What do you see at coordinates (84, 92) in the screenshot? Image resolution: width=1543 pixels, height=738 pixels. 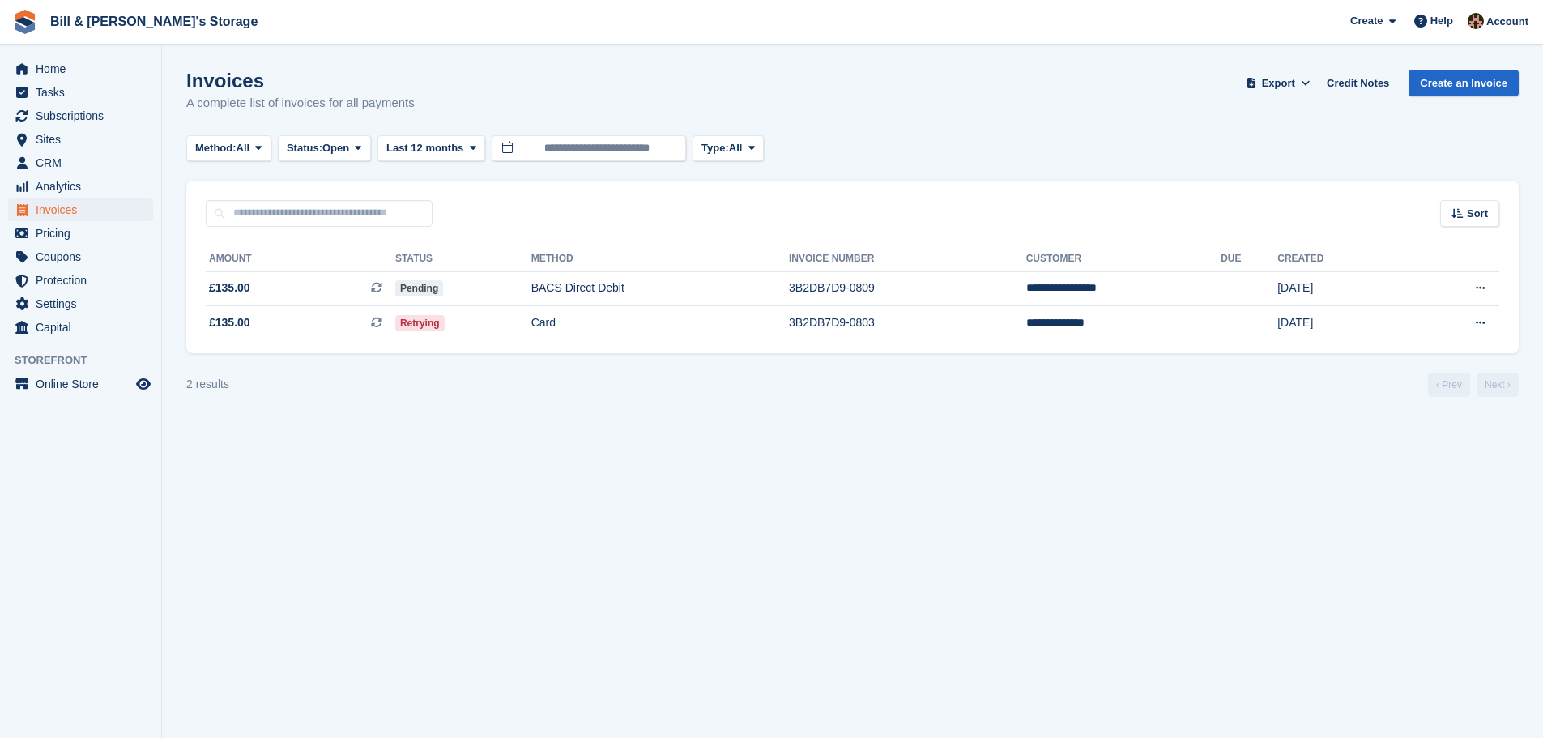 I see `span: Tasks` at bounding box center [84, 92].